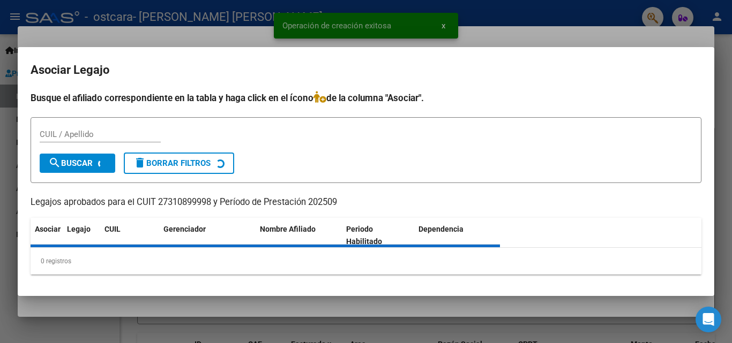 The width and height of the screenshot is (732, 343). Describe the element at coordinates (364, 235) in the screenshot. I see `span: Periodo Habilitado` at that location.